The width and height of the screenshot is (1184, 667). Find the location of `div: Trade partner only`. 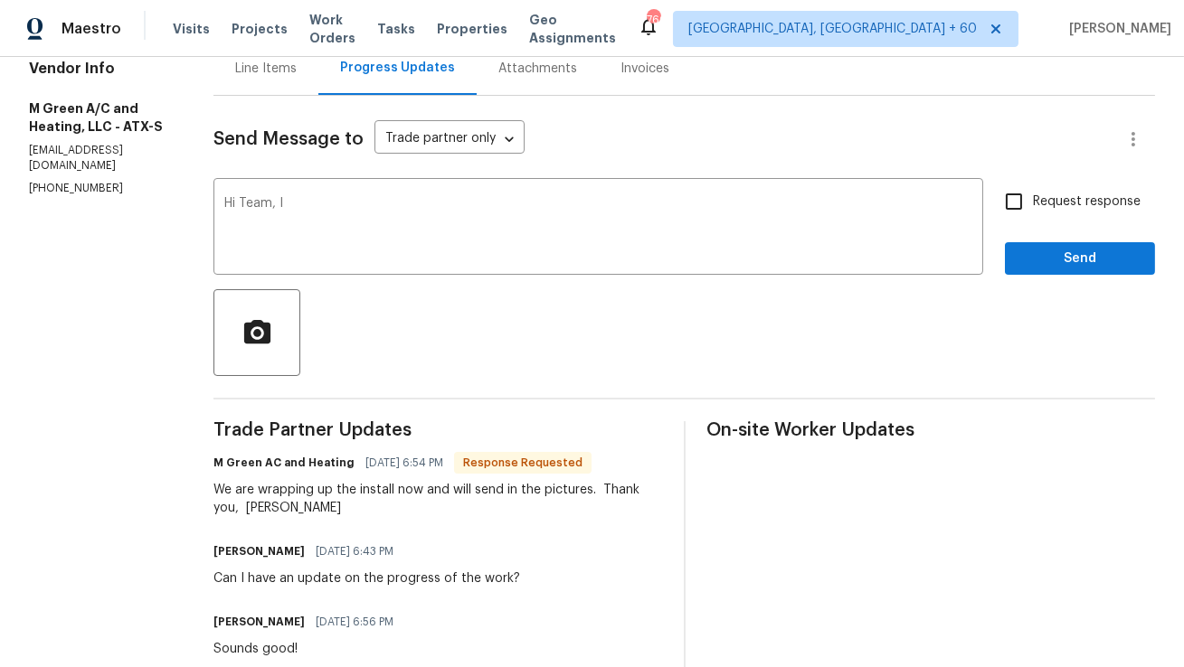

div: Trade partner only is located at coordinates (450, 139).